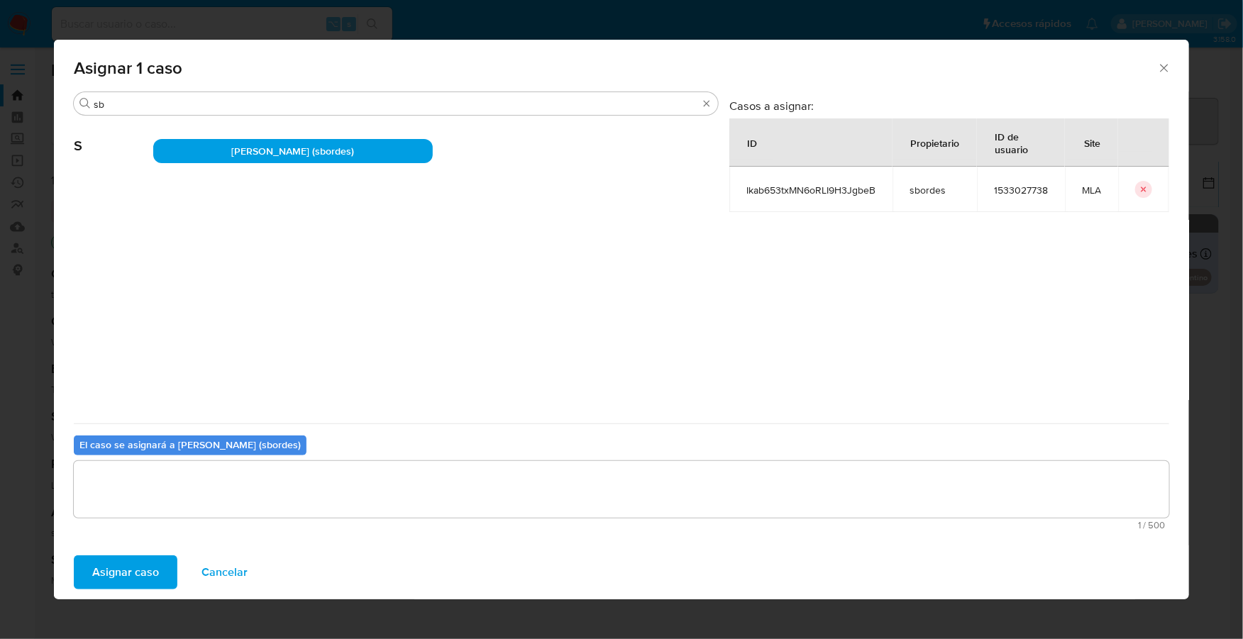  Describe the element at coordinates (615, 68) in the screenshot. I see `span: Asignar 1 caso` at that location.